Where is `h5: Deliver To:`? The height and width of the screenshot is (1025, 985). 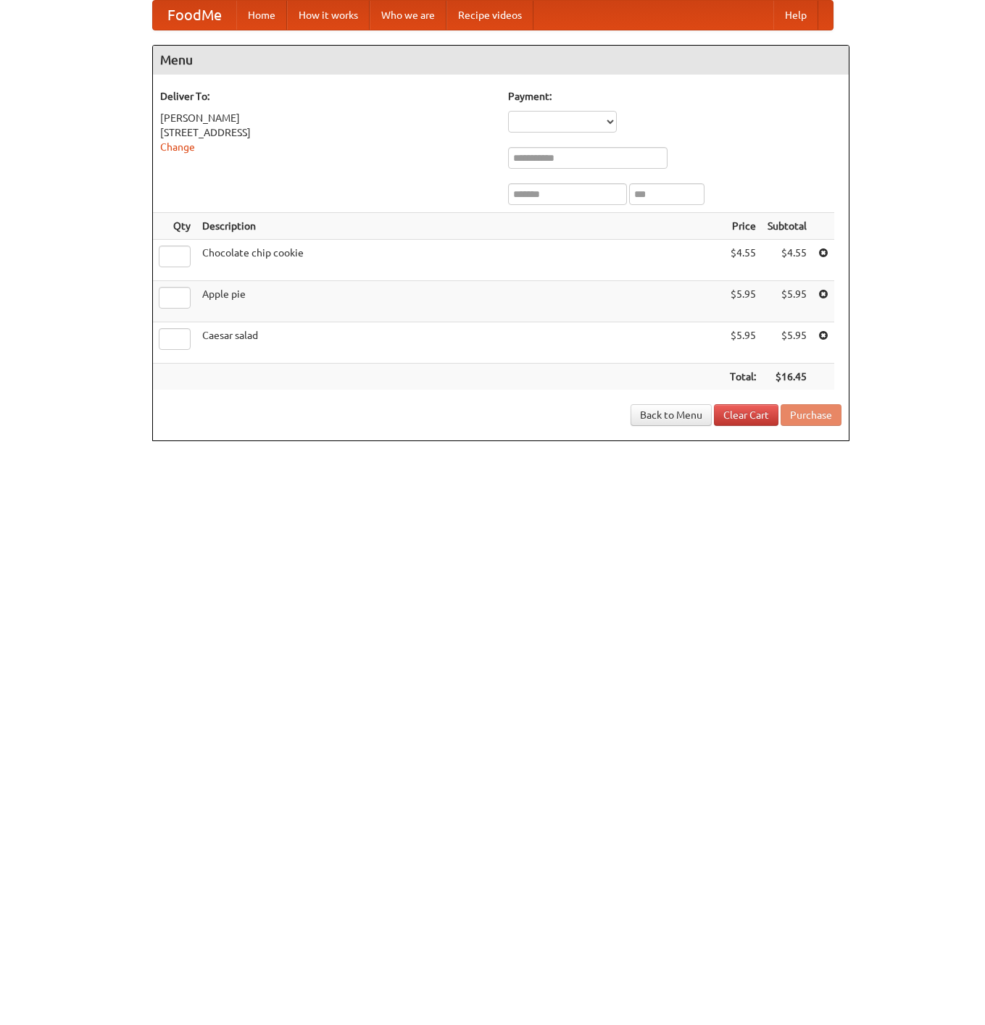
h5: Deliver To: is located at coordinates (327, 96).